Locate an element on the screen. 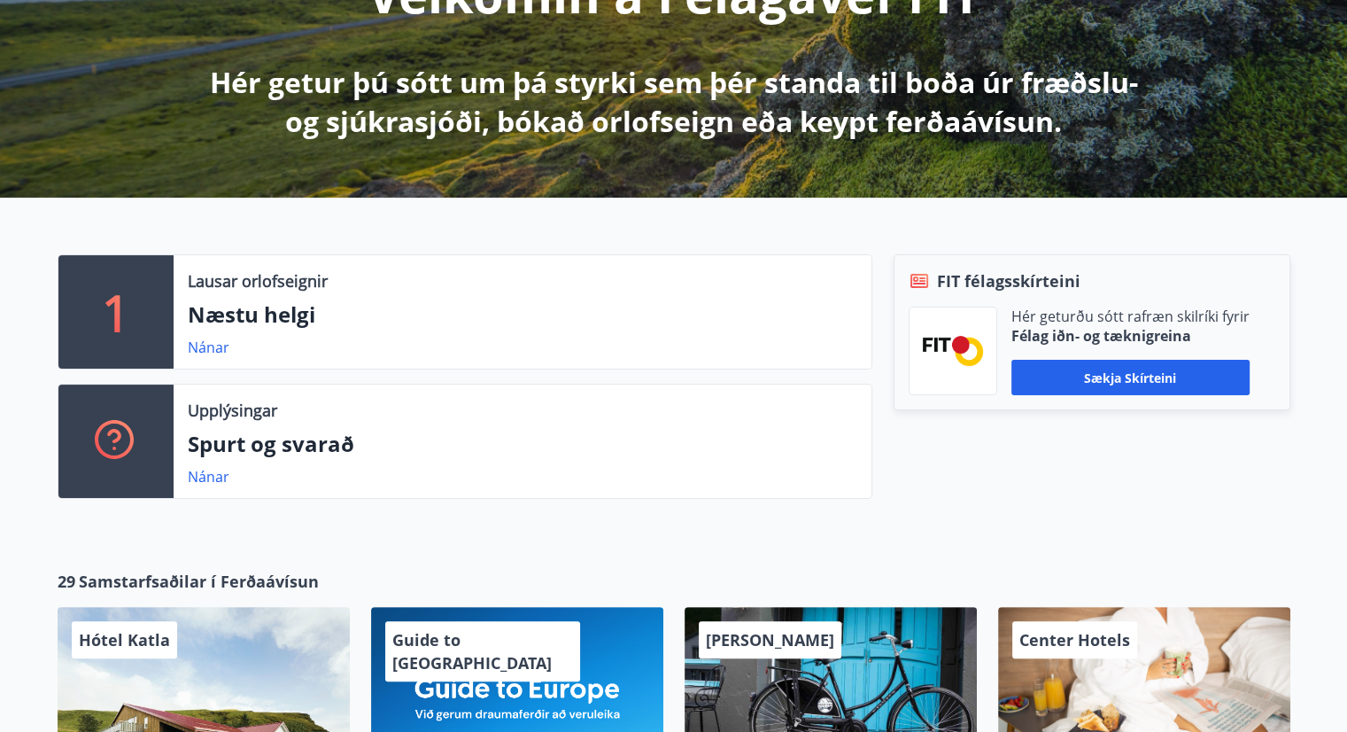 This screenshot has width=1347, height=732. p: 1 is located at coordinates (116, 312).